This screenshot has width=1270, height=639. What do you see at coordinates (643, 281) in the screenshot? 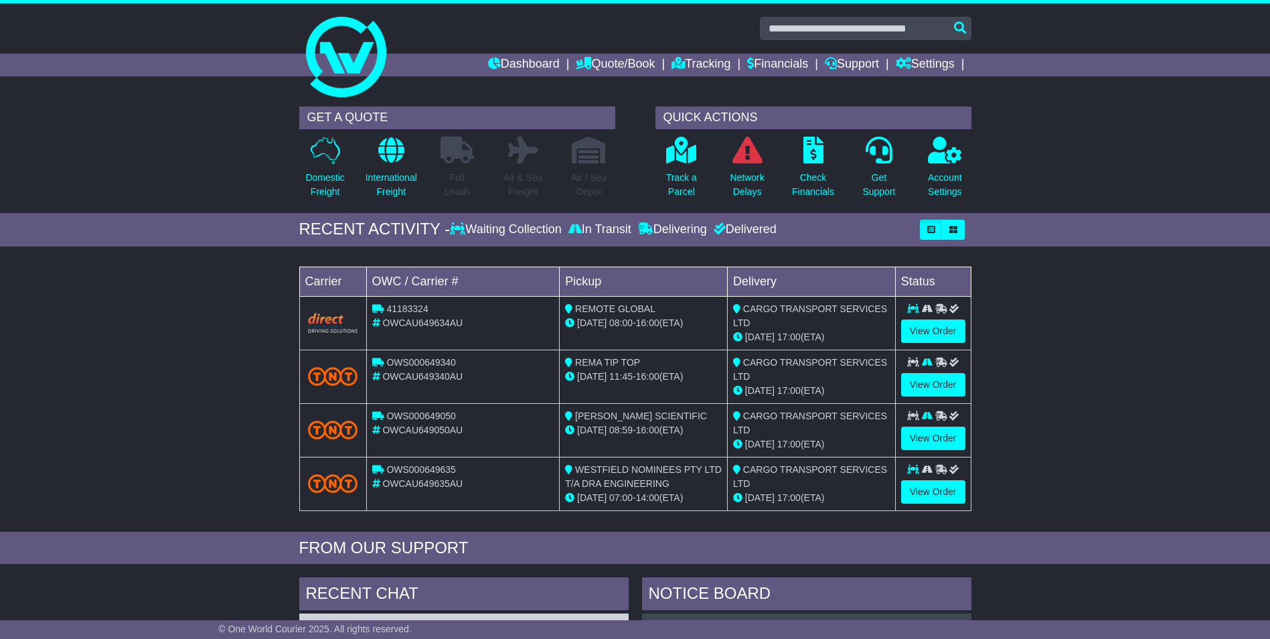
I see `td: Pickup` at bounding box center [643, 281].